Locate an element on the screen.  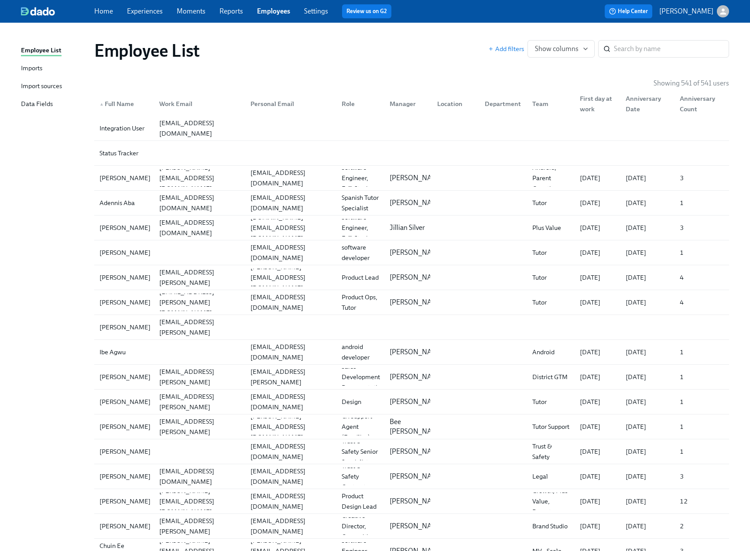
div: Trust & Safety Senior Specialist is located at coordinates (360, 452).